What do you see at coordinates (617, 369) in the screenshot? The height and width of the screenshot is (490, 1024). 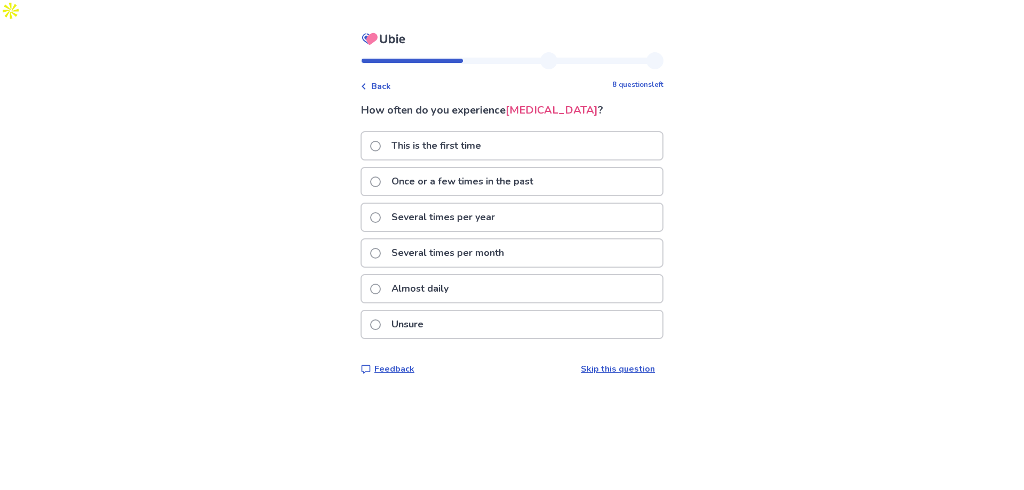 I see `a: Skip this question` at bounding box center [617, 369].